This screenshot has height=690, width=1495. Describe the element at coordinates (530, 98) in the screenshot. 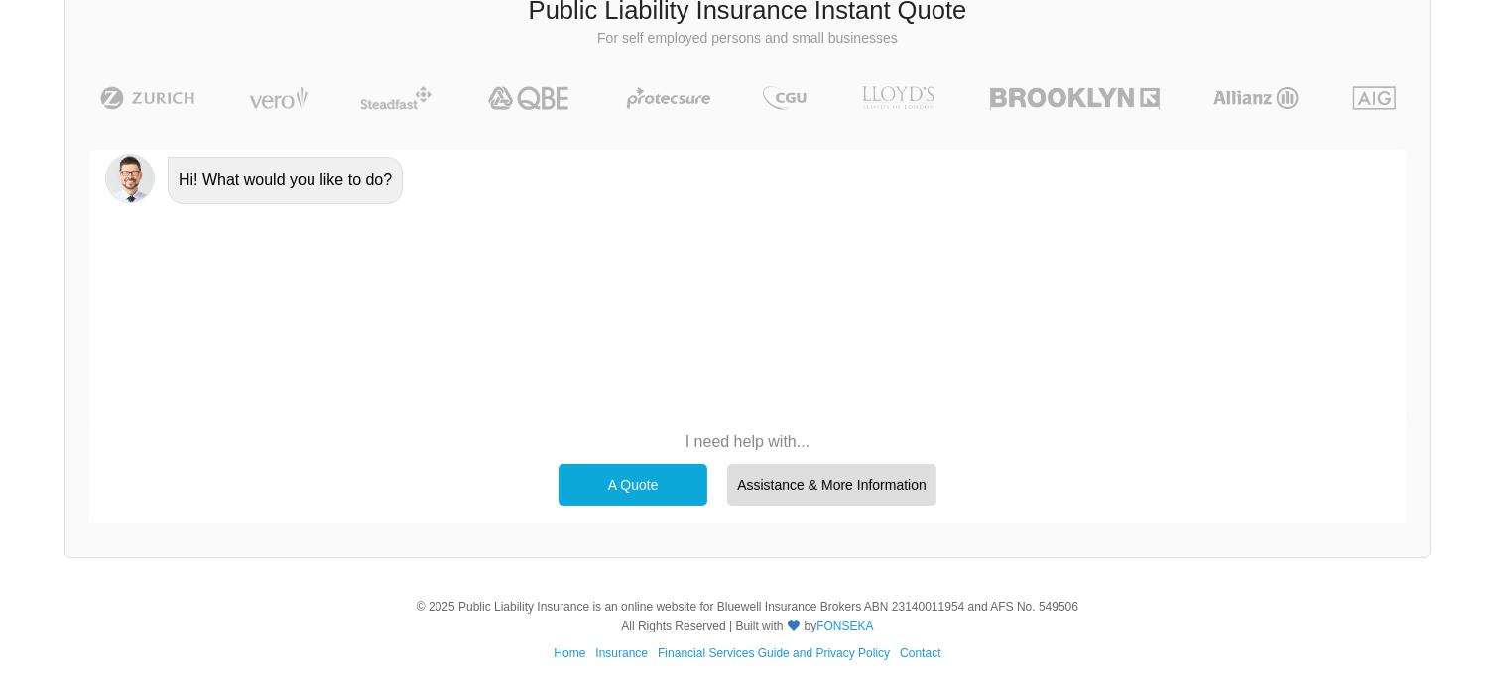

I see `img: QBE | Public Liability Insurance` at that location.